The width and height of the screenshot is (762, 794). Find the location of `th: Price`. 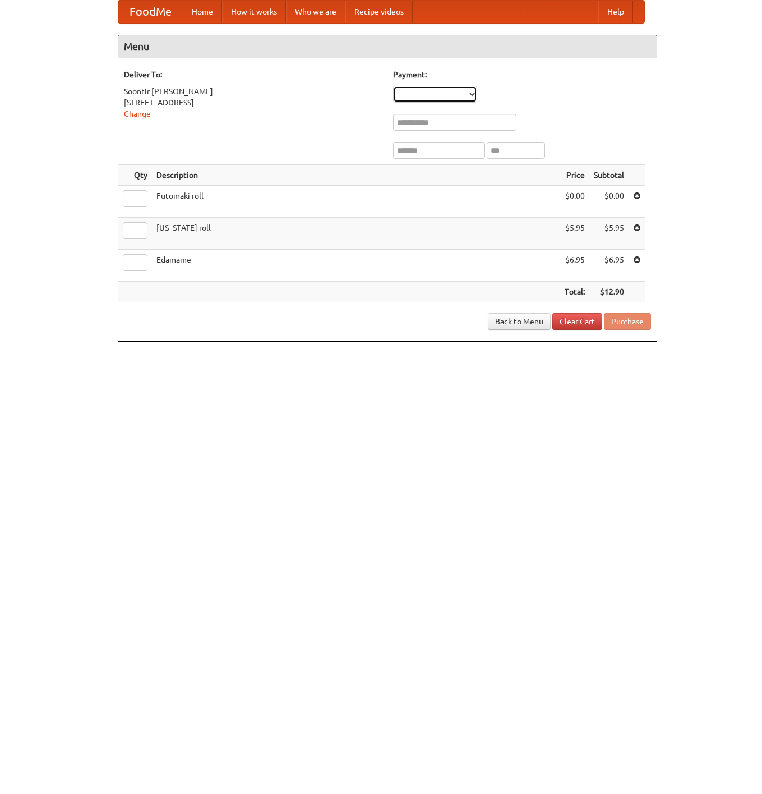

th: Price is located at coordinates (575, 175).